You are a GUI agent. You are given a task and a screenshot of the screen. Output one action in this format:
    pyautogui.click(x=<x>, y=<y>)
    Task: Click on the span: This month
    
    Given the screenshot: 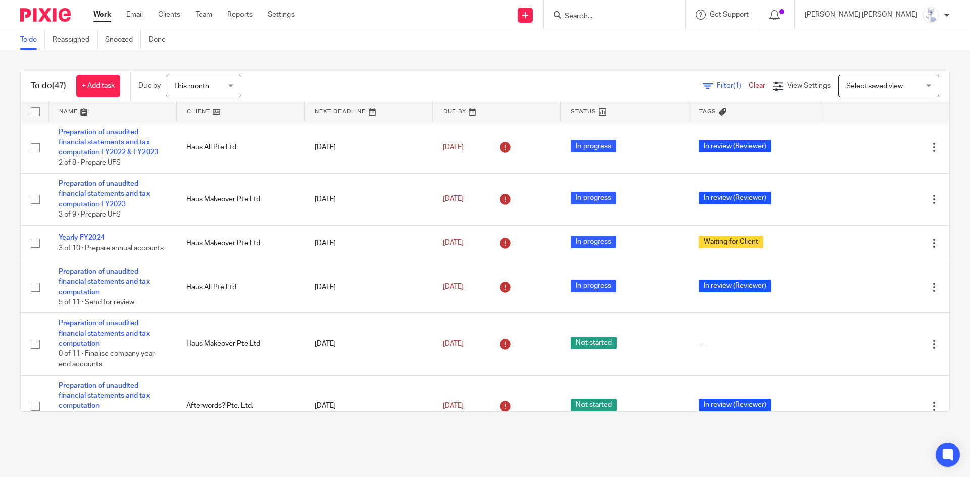 What is the action you would take?
    pyautogui.click(x=191, y=86)
    